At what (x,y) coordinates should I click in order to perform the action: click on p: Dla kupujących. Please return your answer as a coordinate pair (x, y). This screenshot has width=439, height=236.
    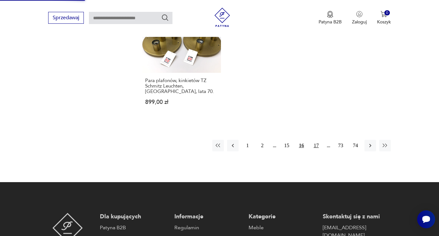
    Looking at the image, I should click on (134, 217).